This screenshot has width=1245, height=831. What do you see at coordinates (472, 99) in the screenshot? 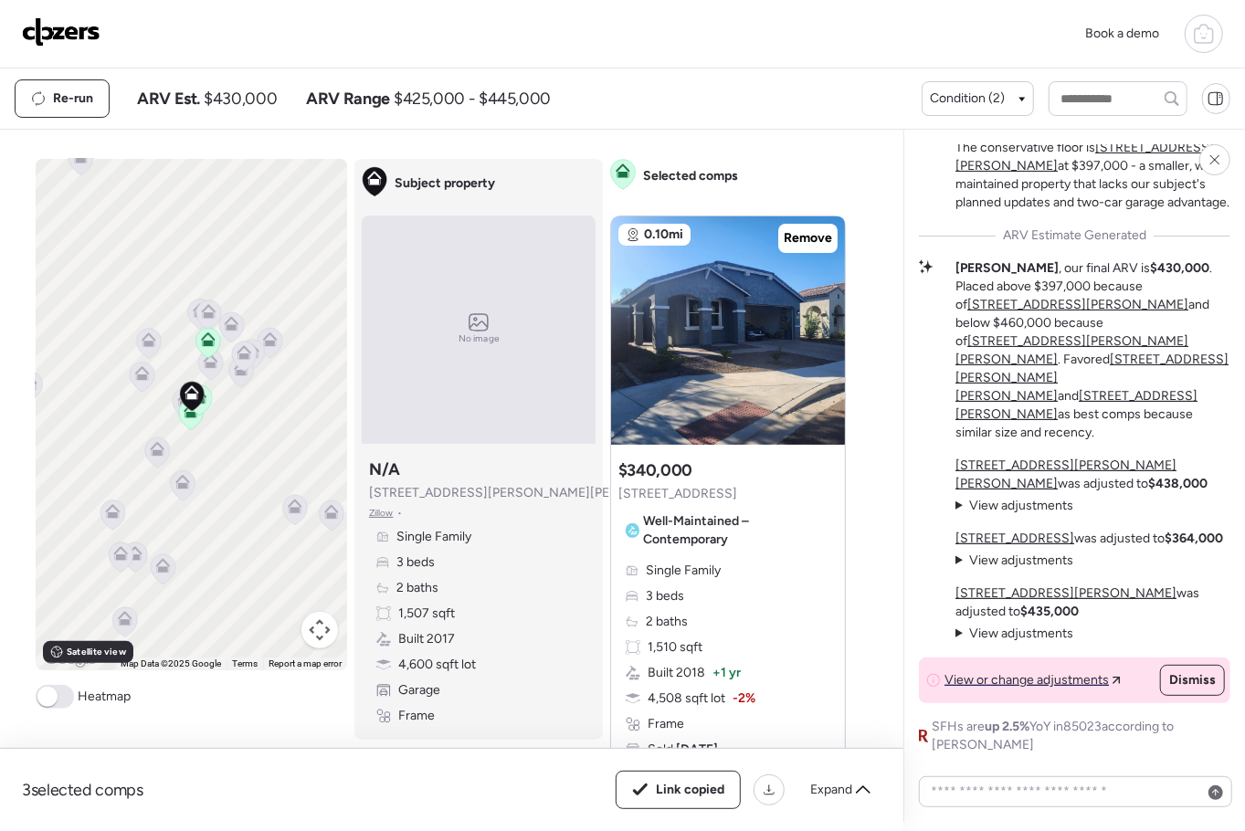
I see `span: $425,000 - $445,000` at bounding box center [472, 99].